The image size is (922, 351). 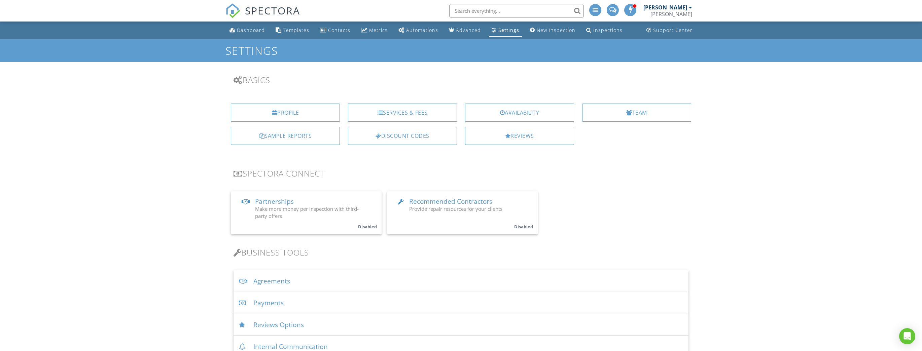 What do you see at coordinates (233, 11) in the screenshot?
I see `img: The Best Home Inspection Software - Spectora` at bounding box center [233, 11].